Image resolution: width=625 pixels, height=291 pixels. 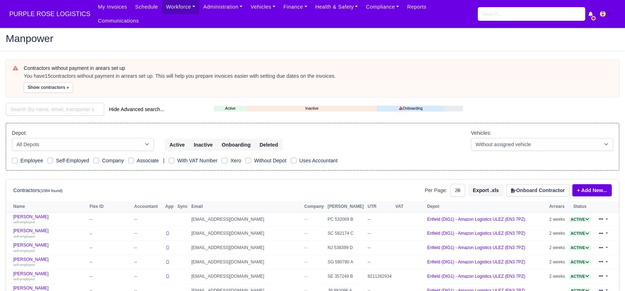 I want to click on label: Self-Employed, so click(x=72, y=161).